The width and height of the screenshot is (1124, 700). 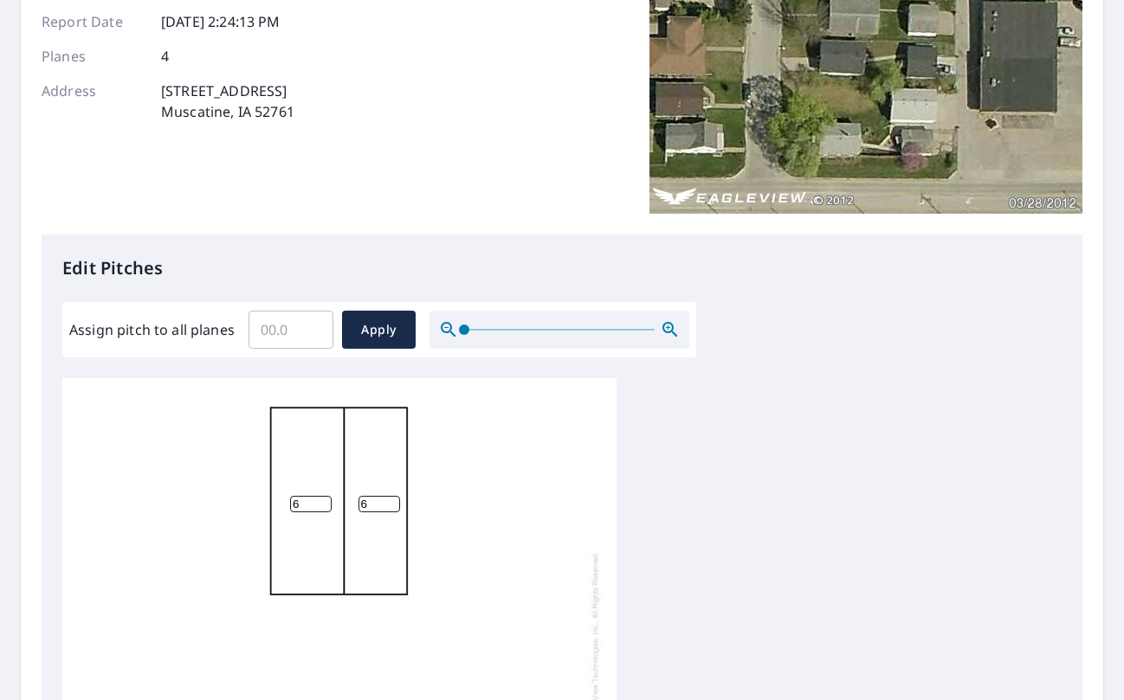 What do you see at coordinates (291, 330) in the screenshot?
I see `input: 00.0` at bounding box center [291, 330].